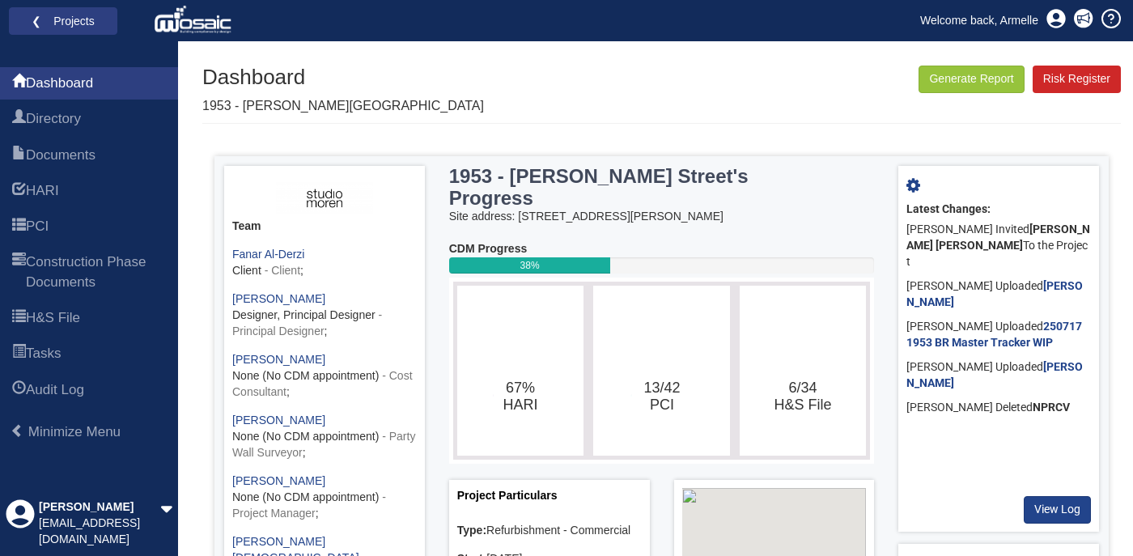  Describe the element at coordinates (519, 396) in the screenshot. I see `text: 67%` at that location.